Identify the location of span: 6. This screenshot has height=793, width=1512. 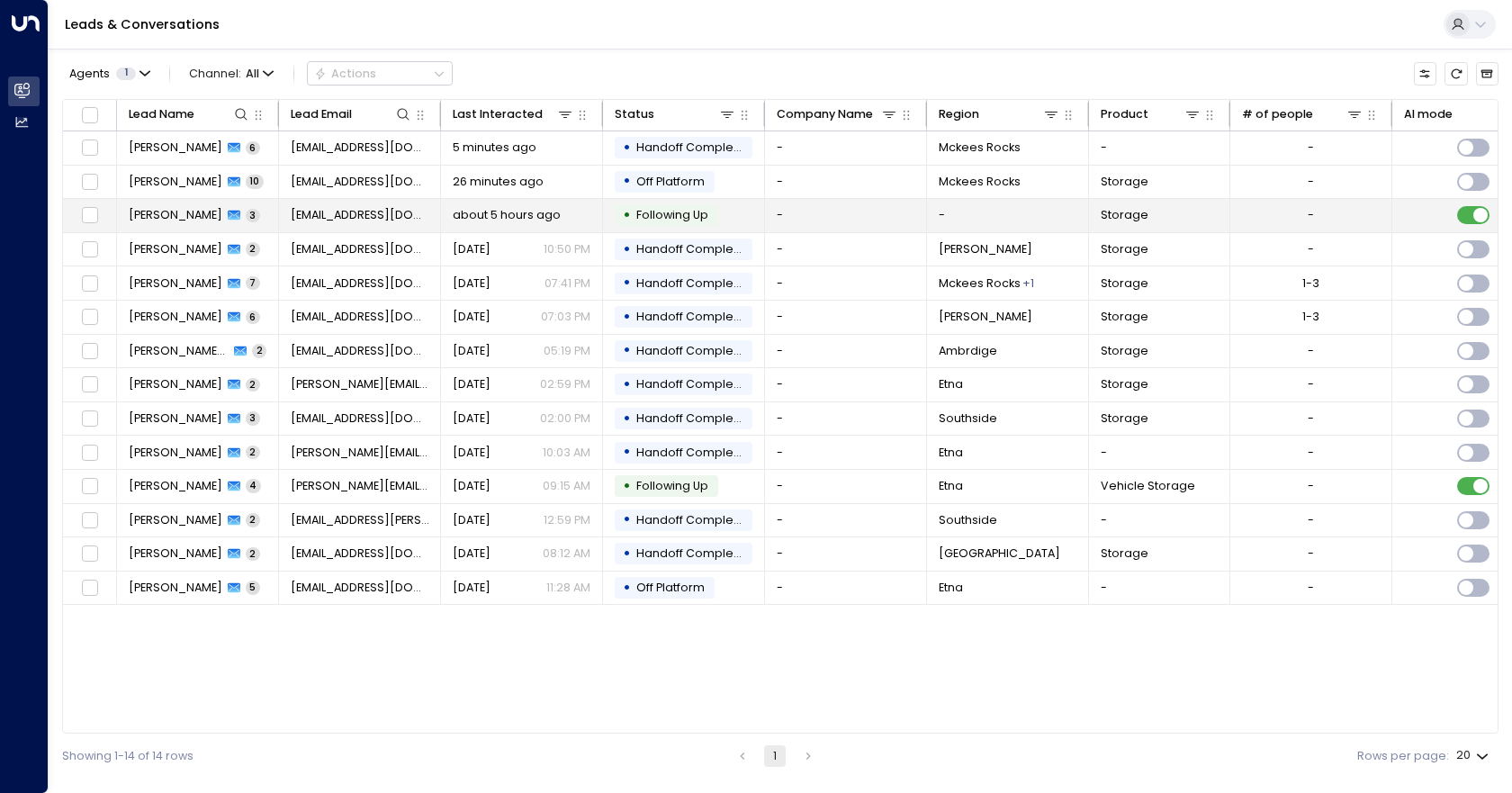
(253, 147).